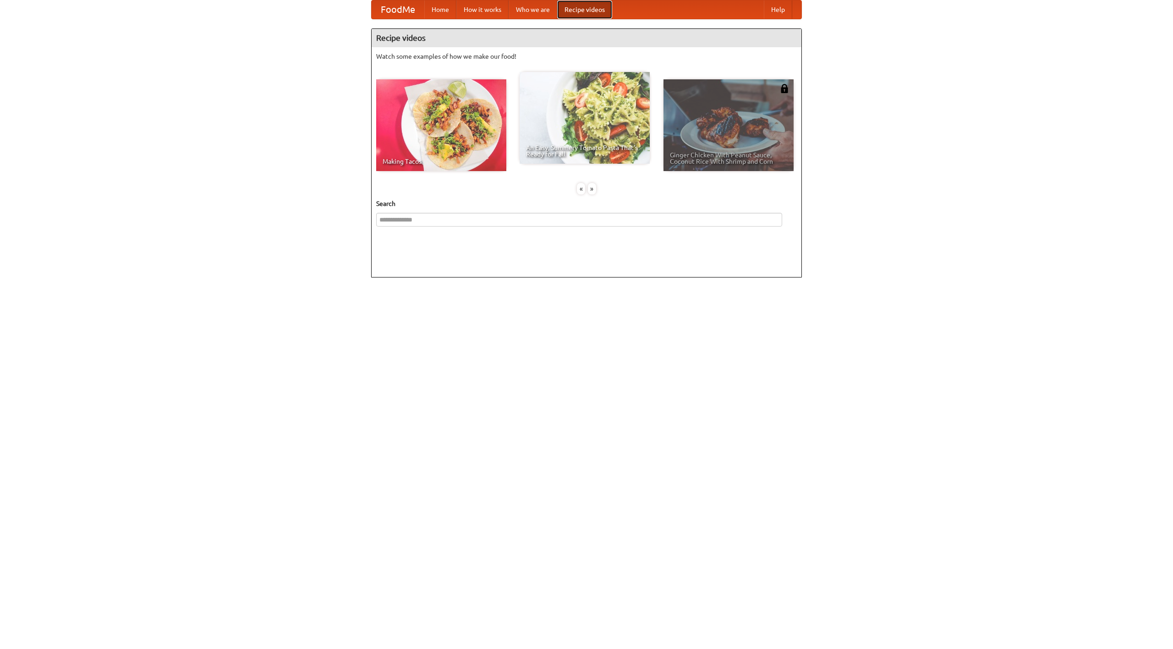 This screenshot has height=649, width=1173. Describe the element at coordinates (585, 151) in the screenshot. I see `span: An Easy, Summery Tomato Pasta That's Ready for Fall` at that location.